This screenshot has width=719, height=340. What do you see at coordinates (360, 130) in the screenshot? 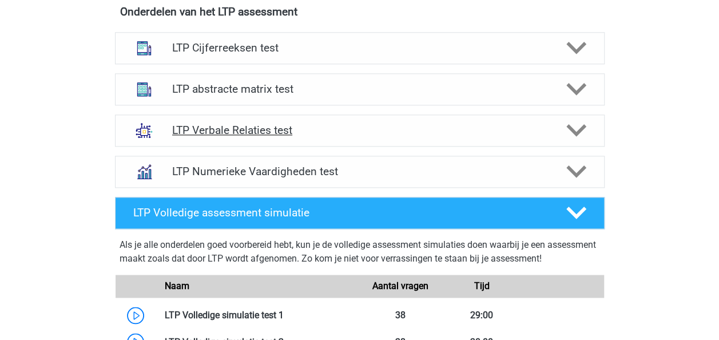
I see `a: analogieen LTP Verbale Relaties test` at bounding box center [360, 130].